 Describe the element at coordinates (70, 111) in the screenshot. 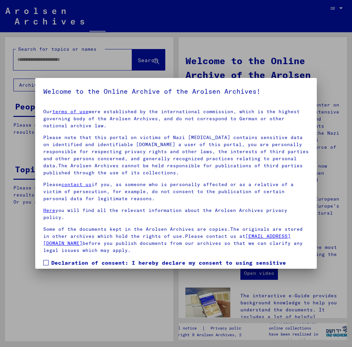

I see `a: terms of use` at that location.